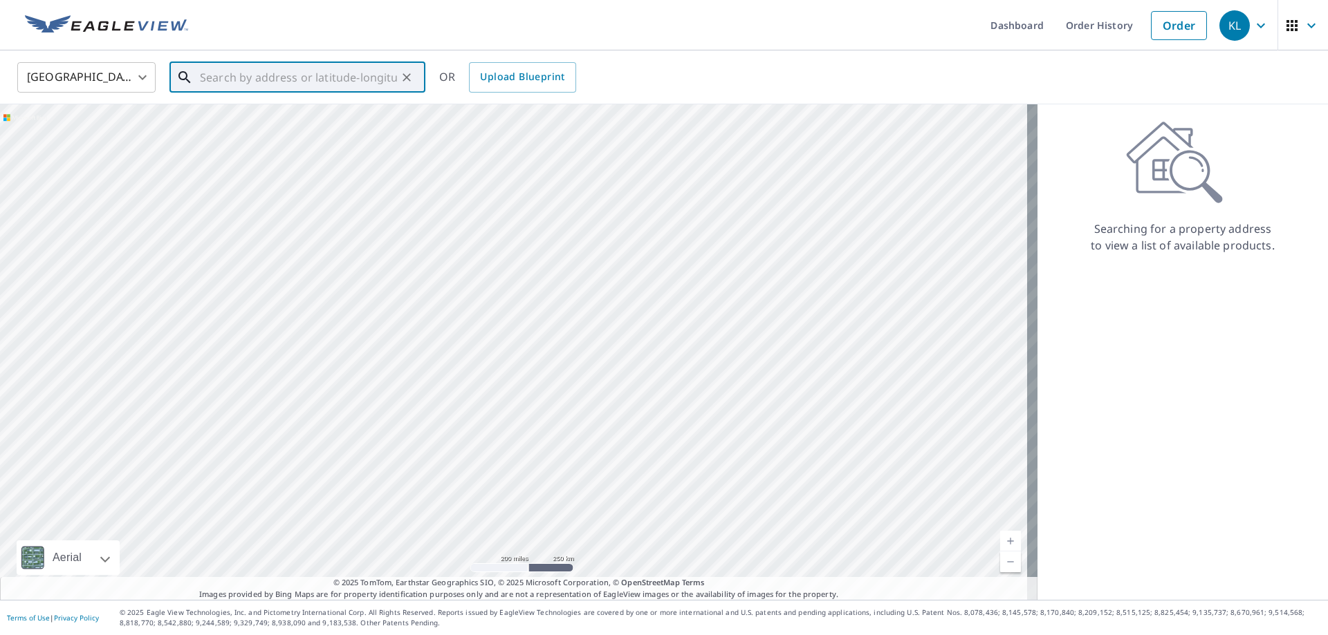 The width and height of the screenshot is (1328, 635). I want to click on span: © 2025 TomTom, Earthstar Geographics SIO, © 2025 Microsoft Corporation, ©, so click(519, 583).